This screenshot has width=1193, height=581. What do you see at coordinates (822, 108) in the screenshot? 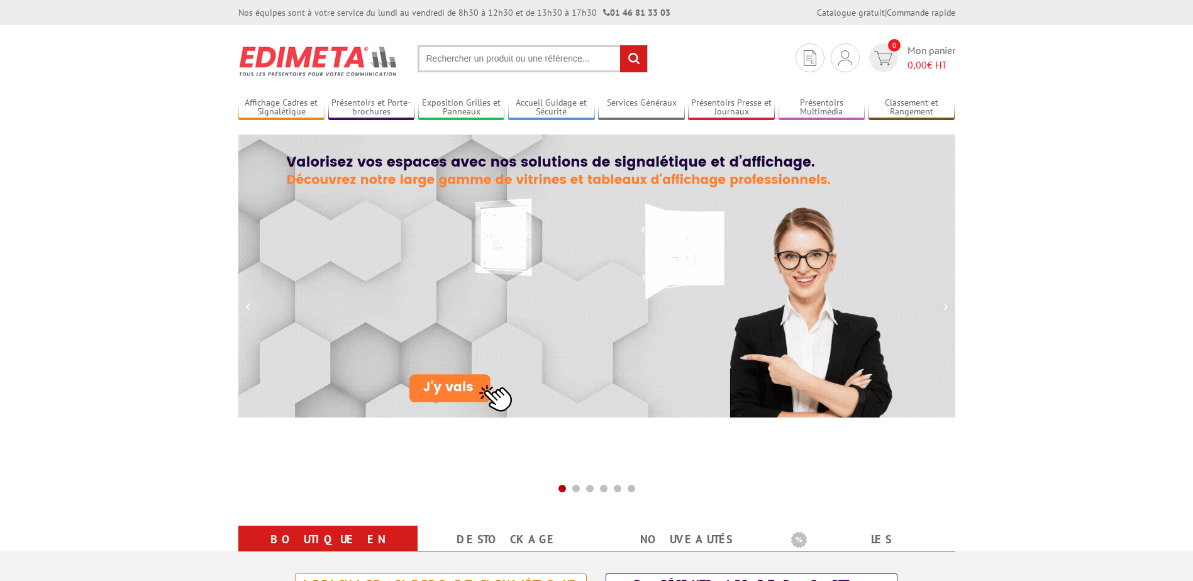
I see `a: Présentoirs Multimédia` at bounding box center [822, 108].